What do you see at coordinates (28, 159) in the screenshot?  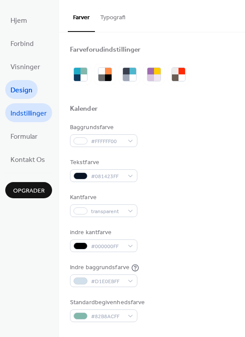 I see `a: Kontakt Os` at bounding box center [28, 159].